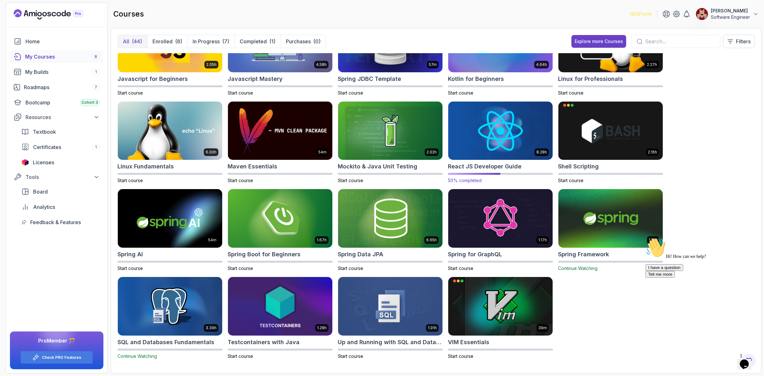 Image resolution: width=764 pixels, height=376 pixels. I want to click on img: Spring Data JPA card, so click(390, 218).